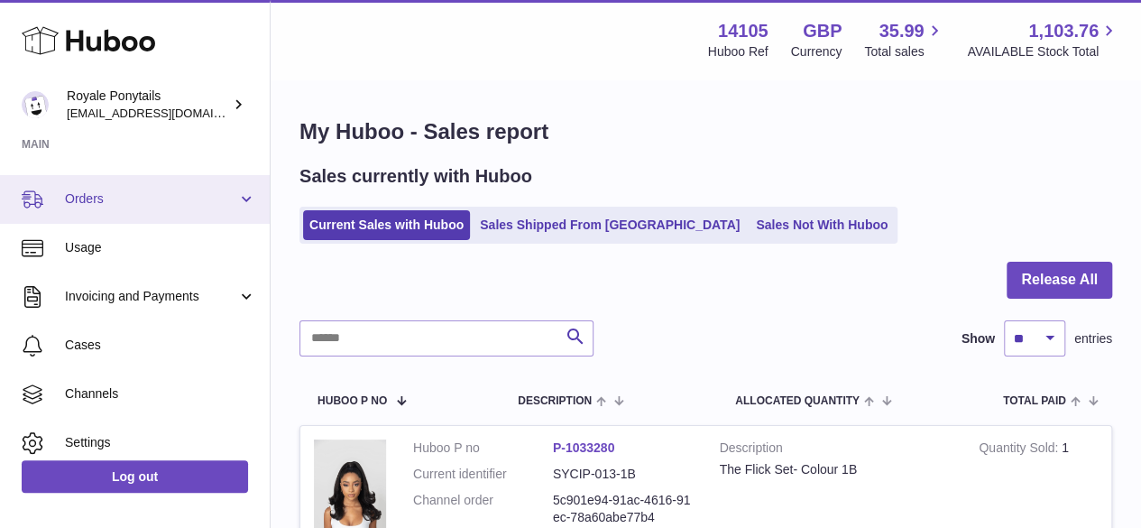 Image resolution: width=1141 pixels, height=528 pixels. Describe the element at coordinates (816, 51) in the screenshot. I see `div: Currency` at that location.